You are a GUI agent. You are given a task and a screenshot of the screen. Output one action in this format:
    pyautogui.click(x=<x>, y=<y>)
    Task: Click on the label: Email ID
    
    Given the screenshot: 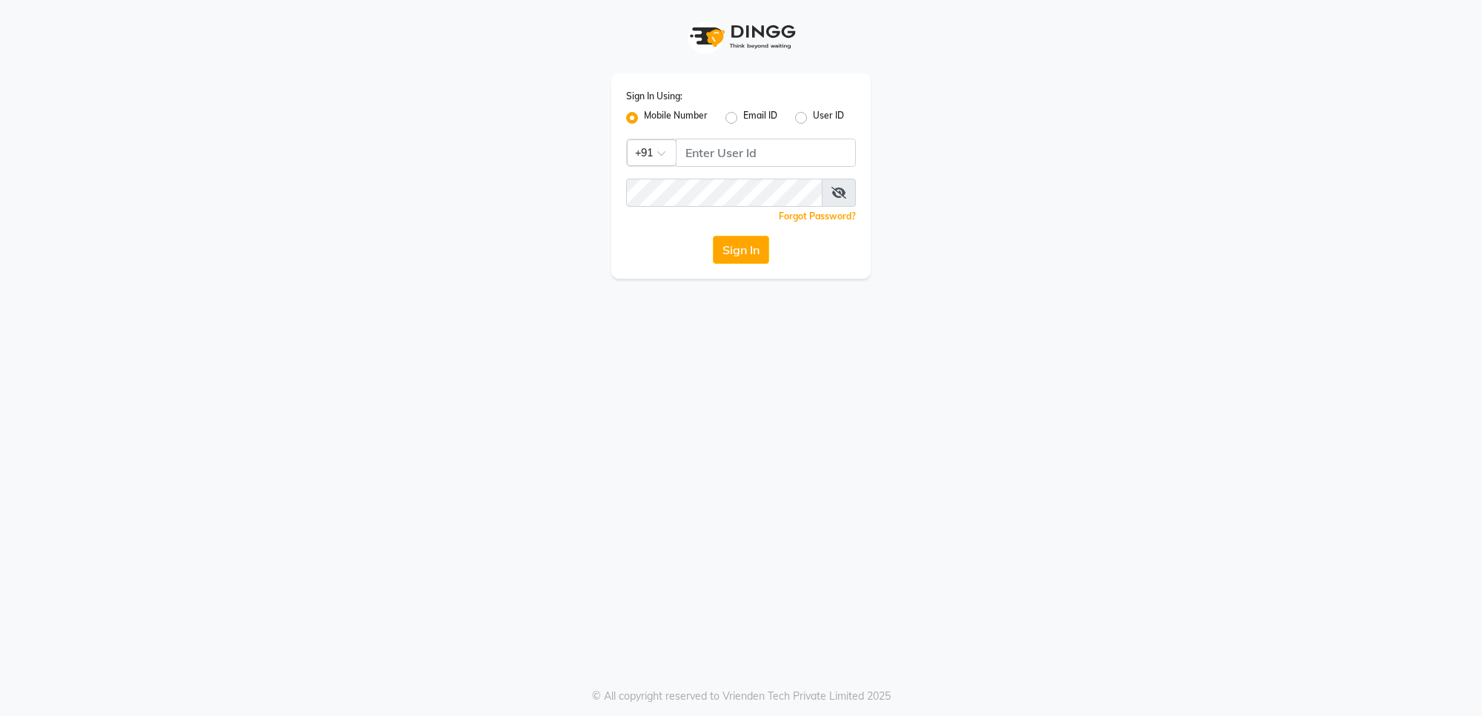 What is the action you would take?
    pyautogui.click(x=760, y=118)
    